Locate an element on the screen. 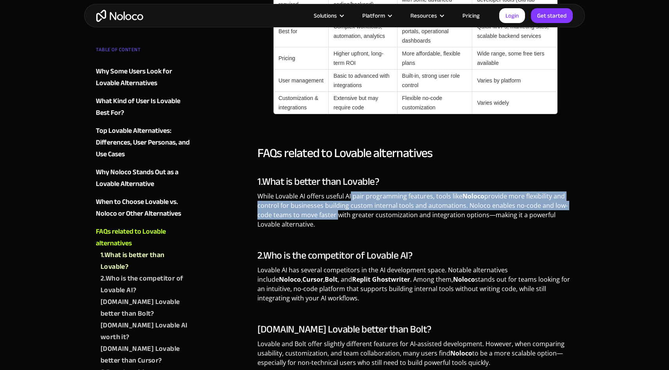 The image size is (669, 370). td: Varies widely is located at coordinates (514, 103).